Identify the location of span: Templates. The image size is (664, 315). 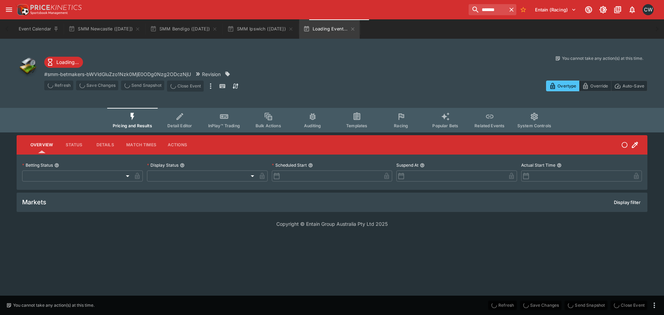
(356, 125).